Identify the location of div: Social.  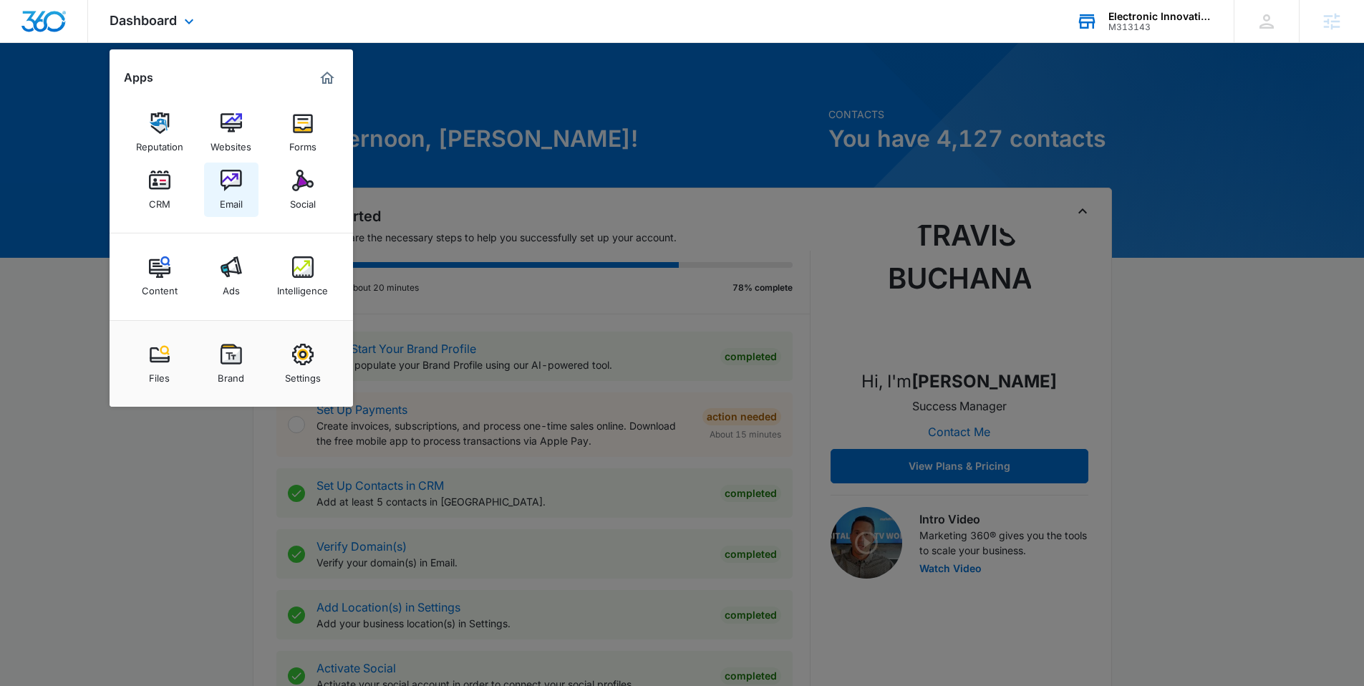
(303, 200).